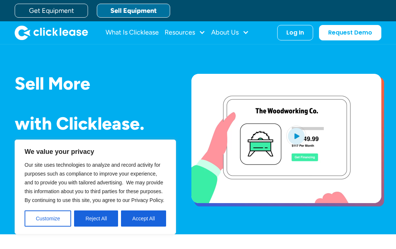 This screenshot has width=396, height=249. I want to click on span: Our site uses technologies to analyze and record activity for purposes such as compliance to impr..., so click(94, 182).